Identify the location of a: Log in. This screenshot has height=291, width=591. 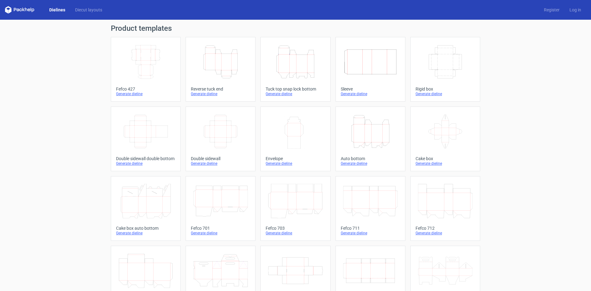
(576, 10).